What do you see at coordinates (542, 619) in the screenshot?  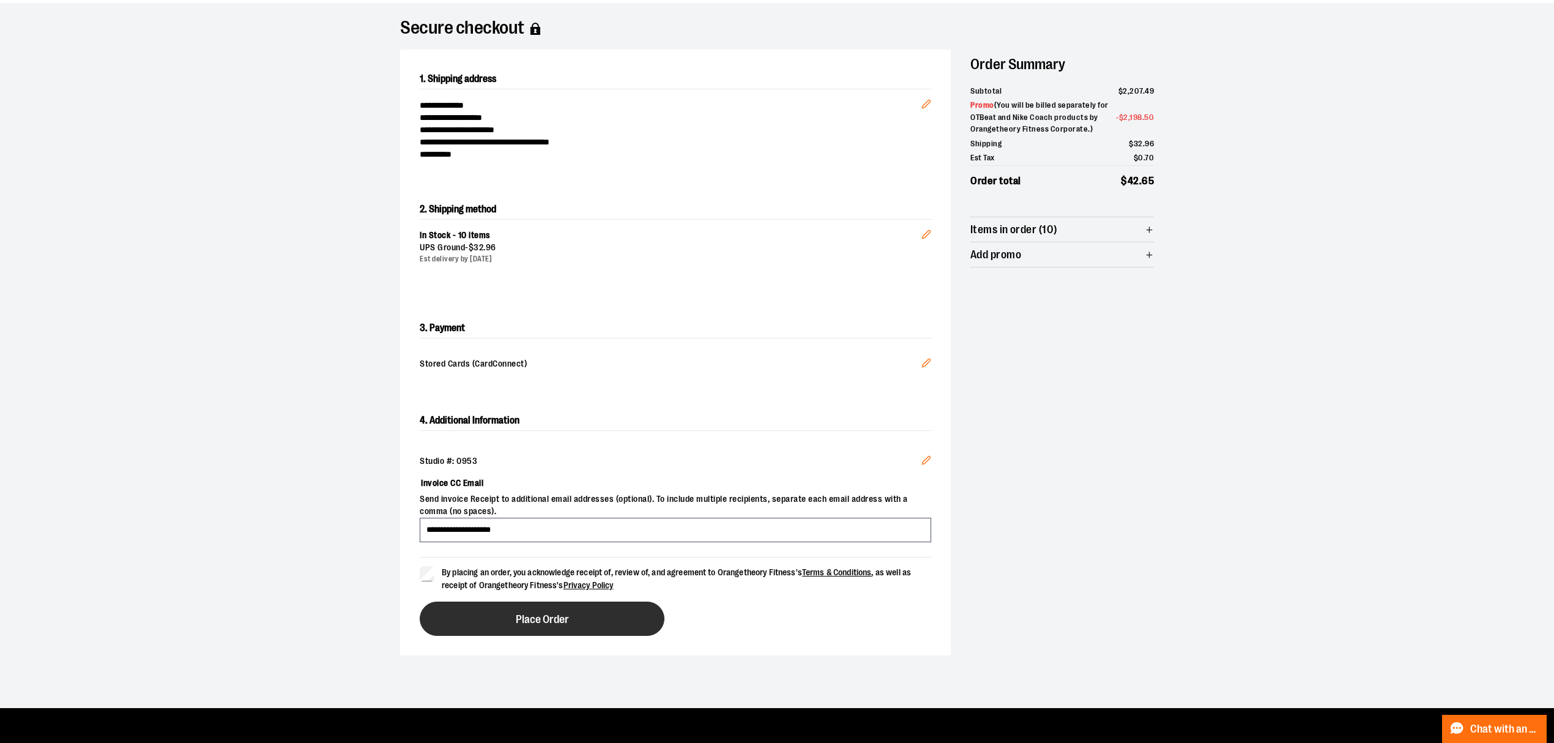 I see `span: Place Order` at bounding box center [542, 619].